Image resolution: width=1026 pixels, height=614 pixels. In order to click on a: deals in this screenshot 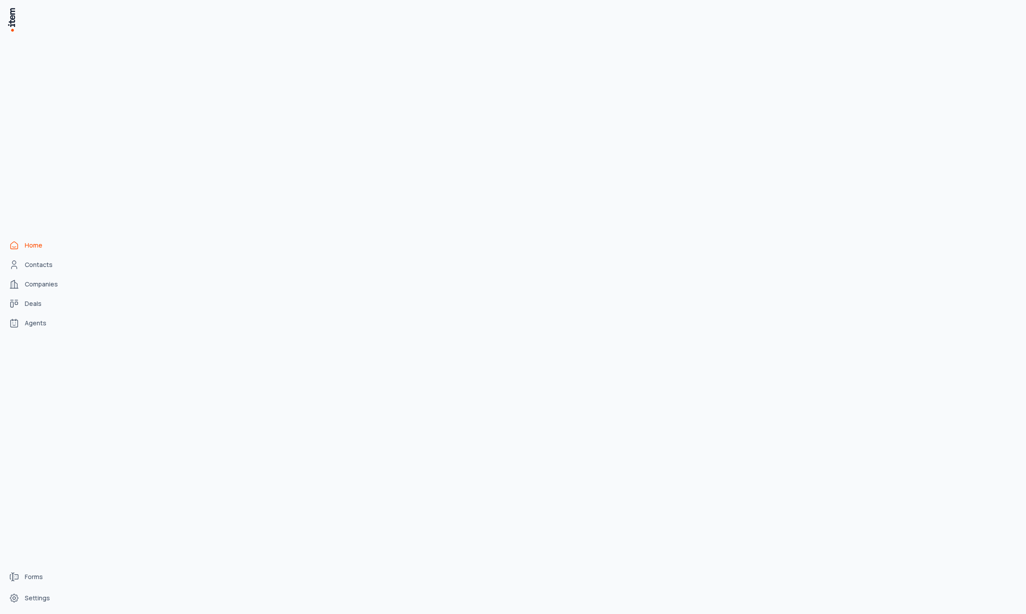, I will do `click(39, 304)`.